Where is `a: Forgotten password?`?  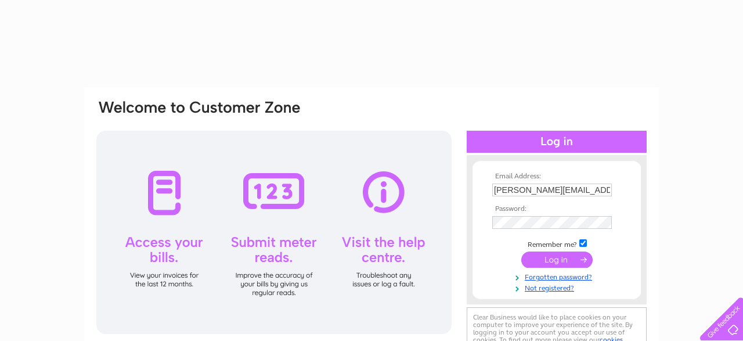
a: Forgotten password? is located at coordinates (558, 276).